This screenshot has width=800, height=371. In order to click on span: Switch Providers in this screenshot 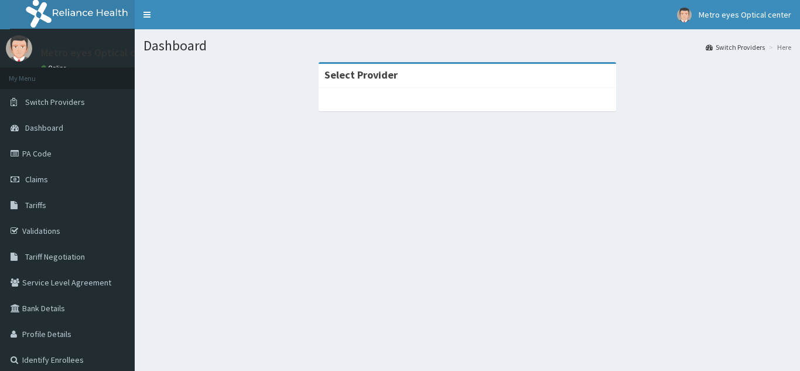, I will do `click(55, 102)`.